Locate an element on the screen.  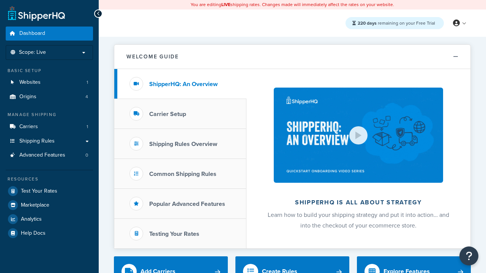
span: remaining on your Free Trial is located at coordinates (396, 23).